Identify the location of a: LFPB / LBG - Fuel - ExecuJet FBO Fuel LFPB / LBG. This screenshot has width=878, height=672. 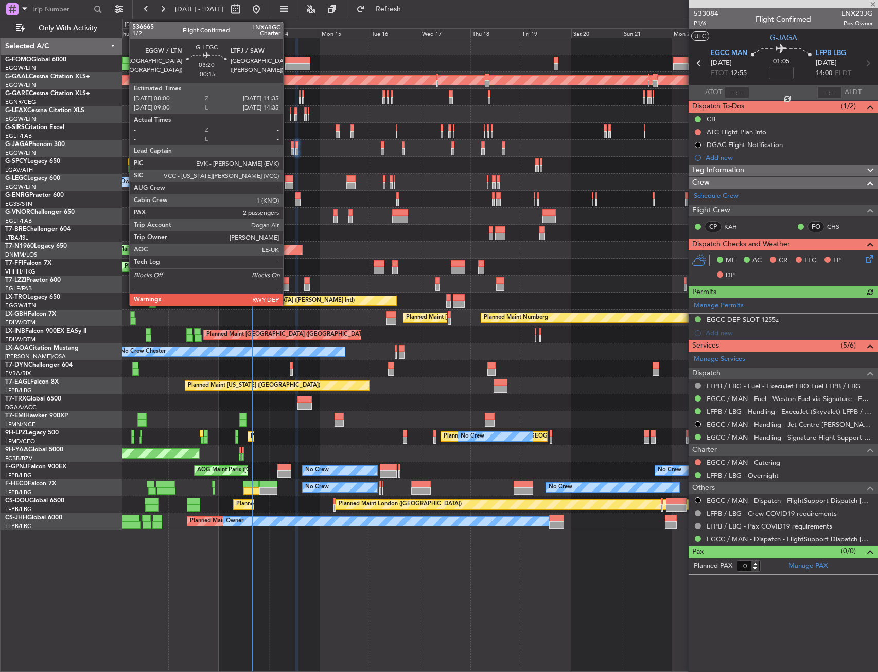
(783, 386).